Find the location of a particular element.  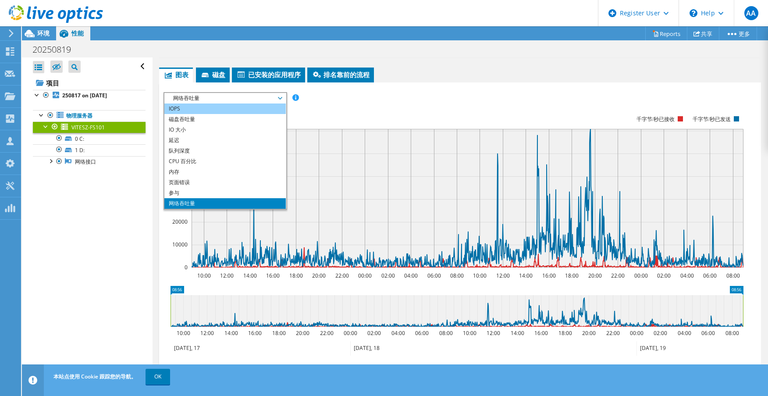

a: 0 C: is located at coordinates (89, 139).